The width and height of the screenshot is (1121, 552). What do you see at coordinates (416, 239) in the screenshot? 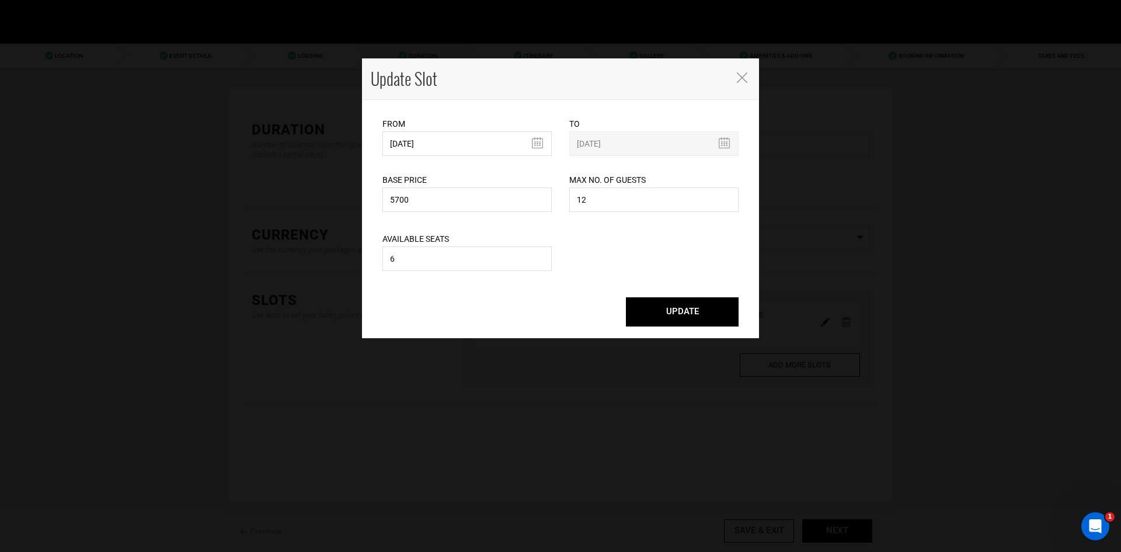
I see `label: Available Seats` at bounding box center [416, 239].